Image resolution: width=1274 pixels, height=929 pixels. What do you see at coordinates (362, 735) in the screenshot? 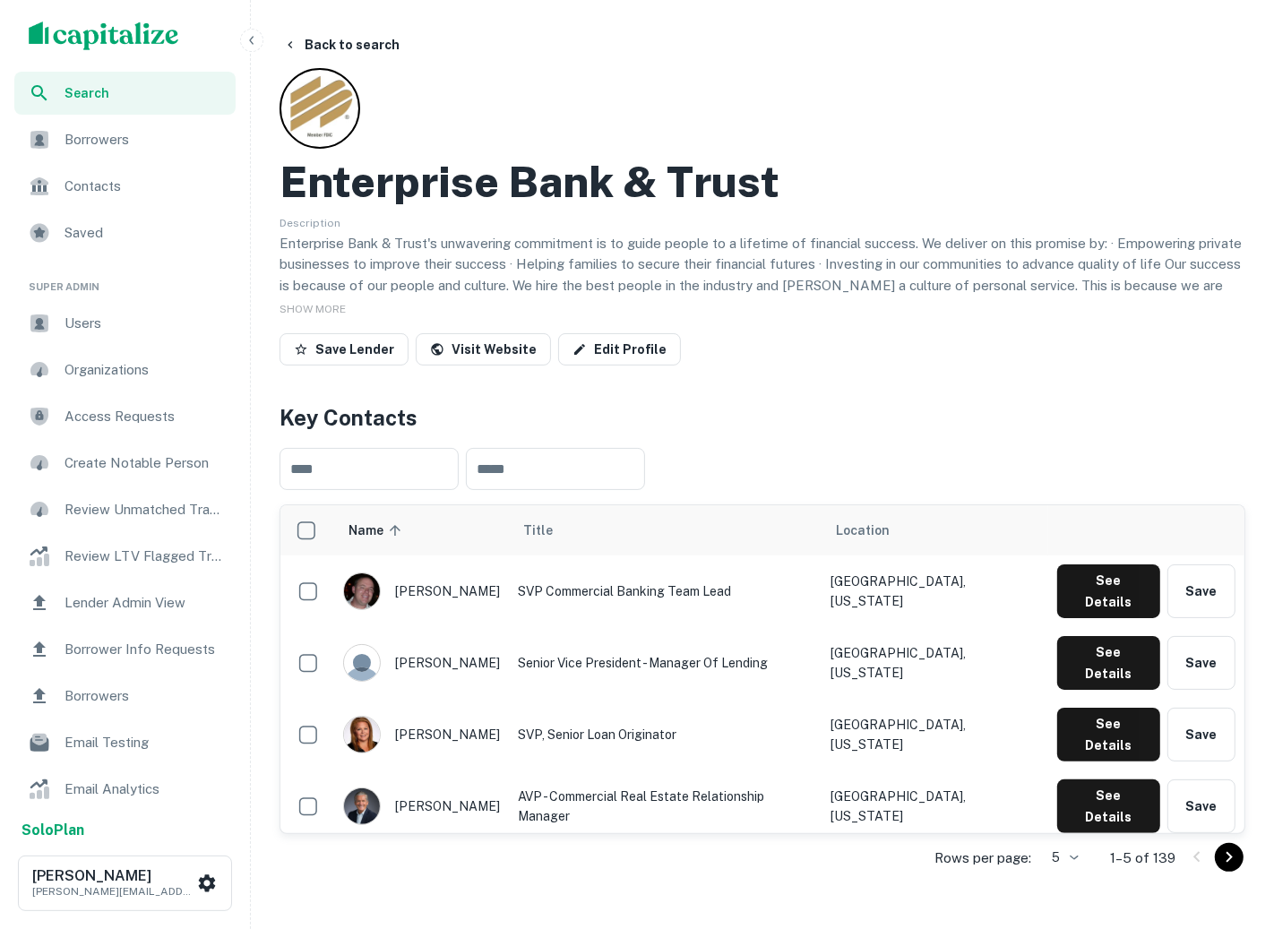
I see `img: 1532488791644` at bounding box center [362, 735].